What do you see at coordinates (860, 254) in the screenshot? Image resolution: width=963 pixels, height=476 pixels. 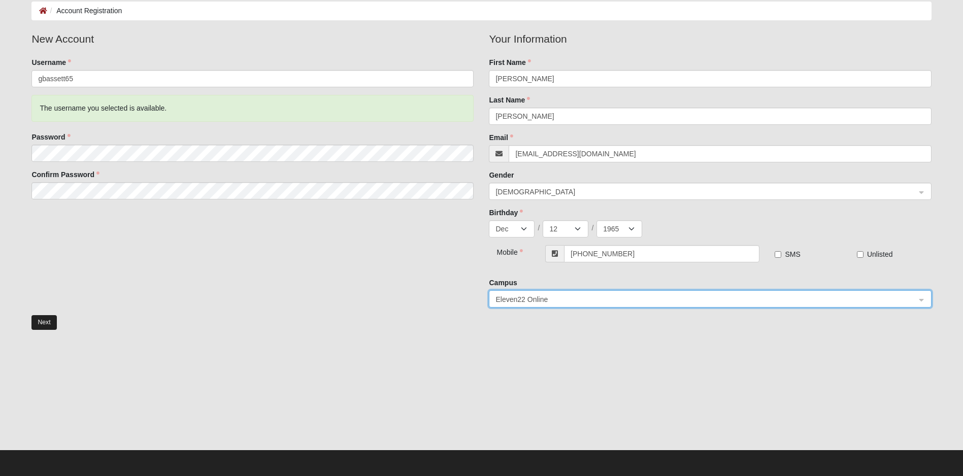 I see `input: Unlisted` at bounding box center [860, 254].